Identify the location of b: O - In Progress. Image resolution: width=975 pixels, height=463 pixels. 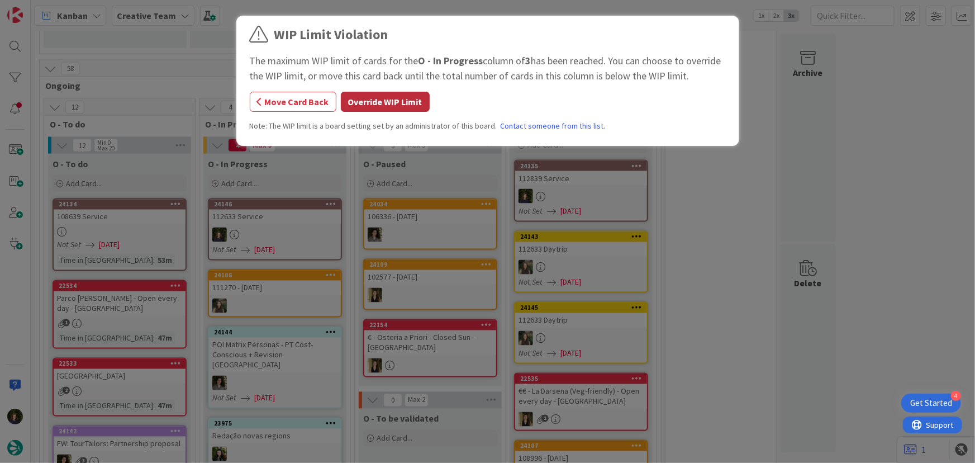
(451, 60).